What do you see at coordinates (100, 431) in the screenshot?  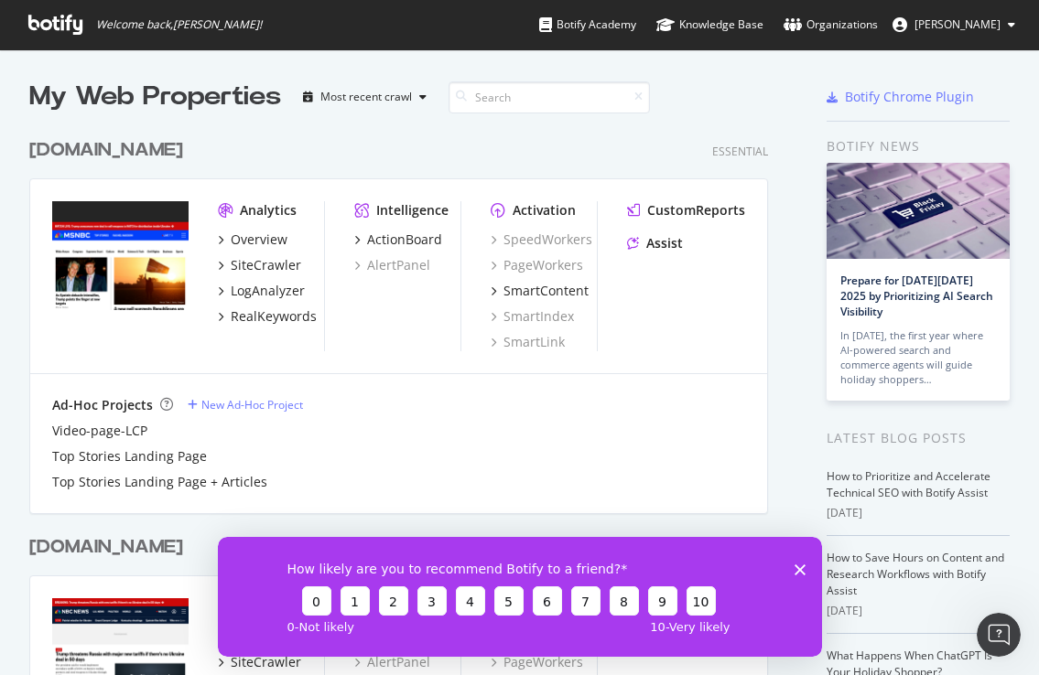 I see `div: Video-page-LCP` at bounding box center [100, 431].